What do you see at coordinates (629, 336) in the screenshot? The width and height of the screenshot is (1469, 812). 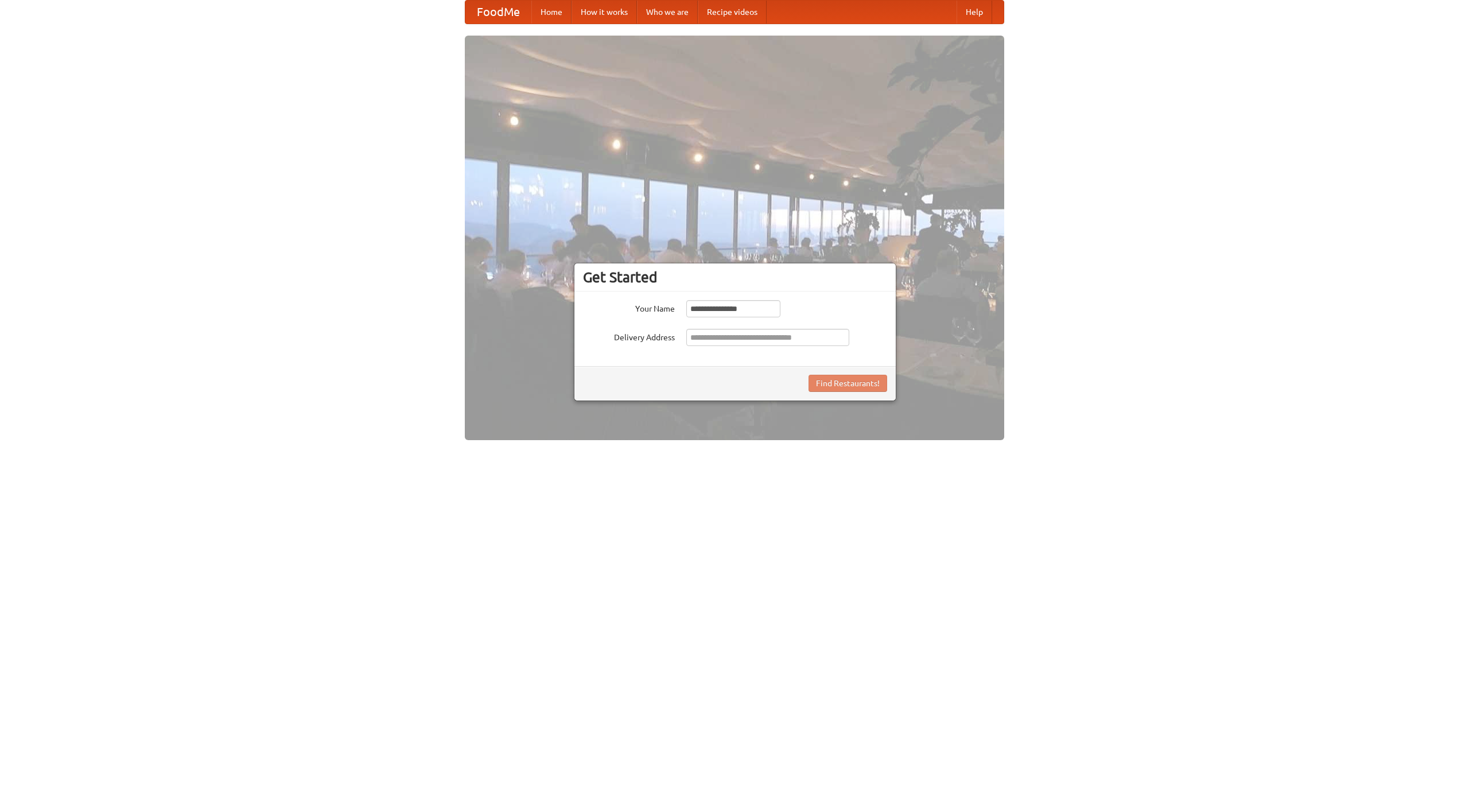 I see `label: Delivery Address` at bounding box center [629, 336].